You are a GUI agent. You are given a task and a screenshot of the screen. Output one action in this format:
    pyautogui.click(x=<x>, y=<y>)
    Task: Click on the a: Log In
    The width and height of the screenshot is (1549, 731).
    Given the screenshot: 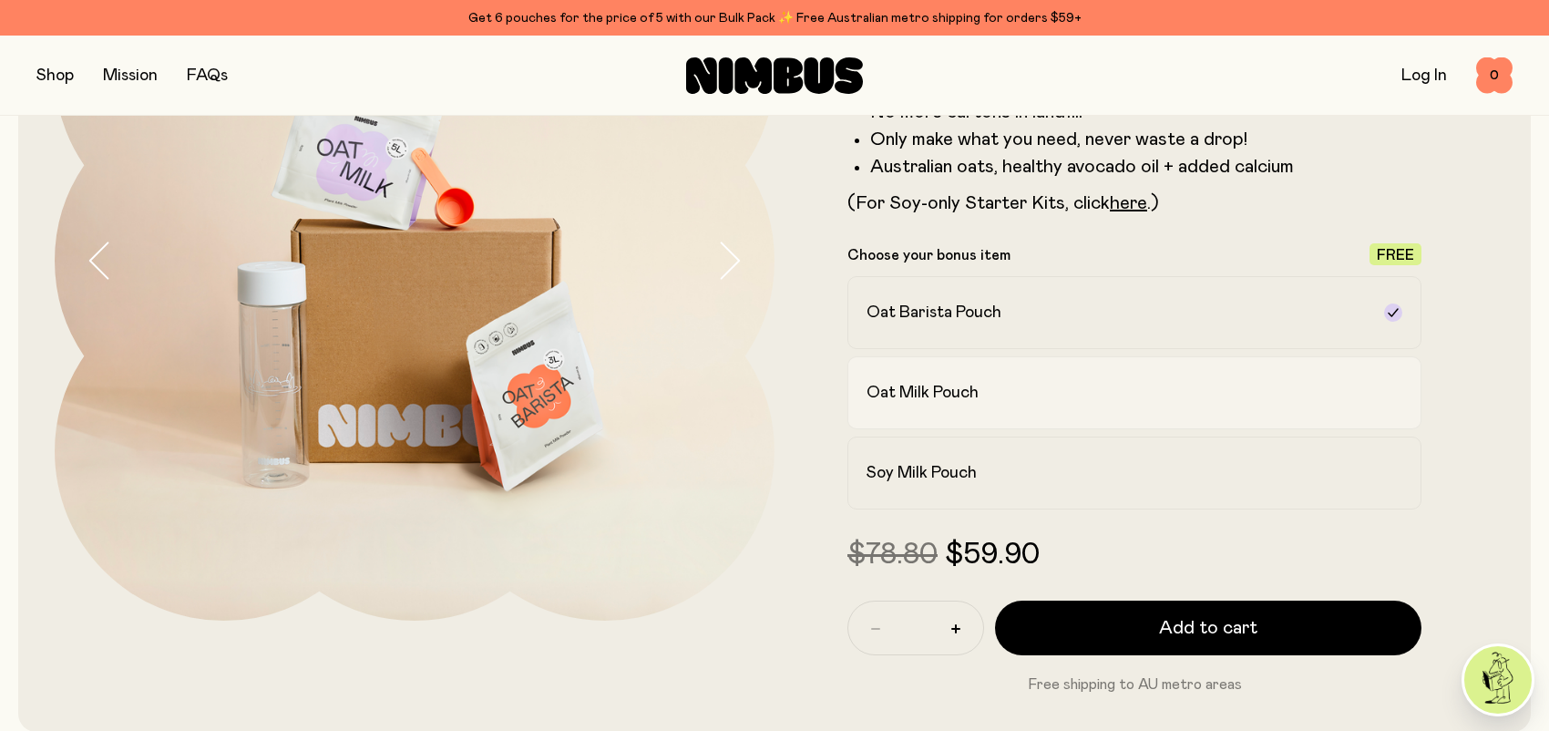 What is the action you would take?
    pyautogui.click(x=1424, y=76)
    